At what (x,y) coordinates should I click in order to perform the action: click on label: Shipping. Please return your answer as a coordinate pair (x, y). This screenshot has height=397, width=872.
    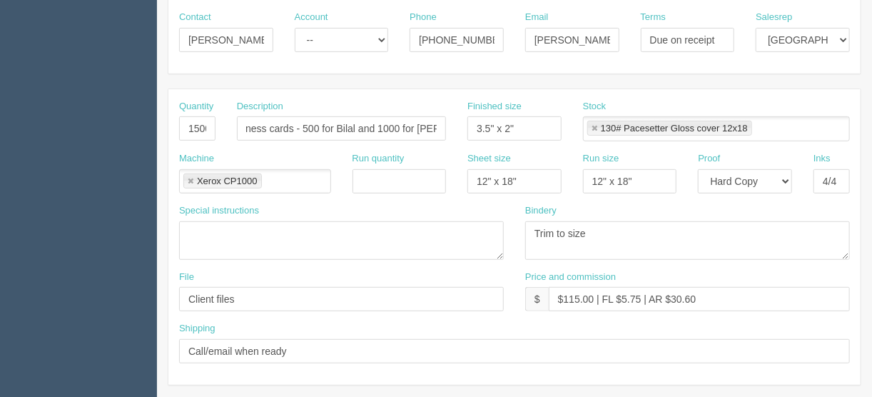
    Looking at the image, I should click on (197, 328).